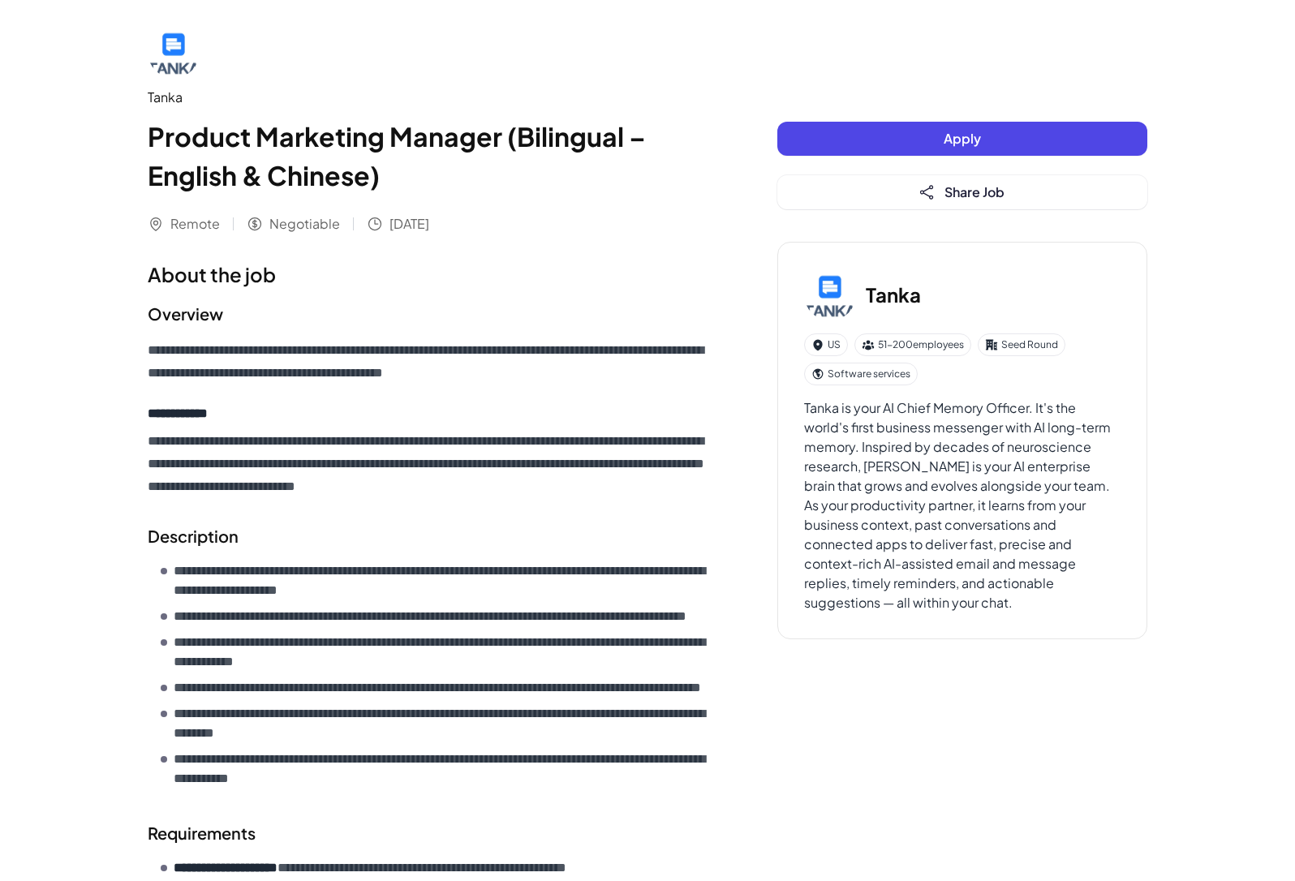 The width and height of the screenshot is (1295, 881). What do you see at coordinates (304, 224) in the screenshot?
I see `span: Negotiable` at bounding box center [304, 224].